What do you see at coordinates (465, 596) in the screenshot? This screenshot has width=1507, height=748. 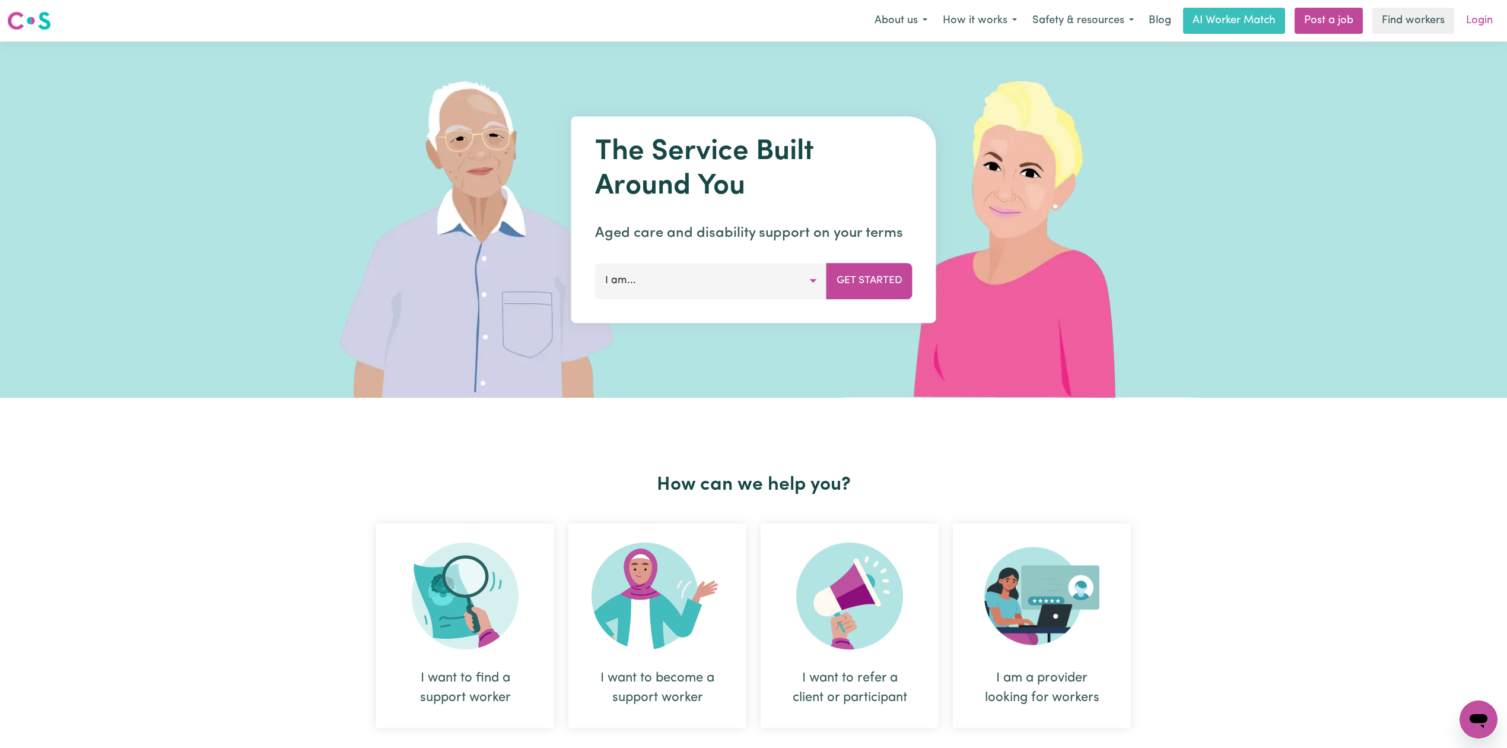 I see `img: Search` at bounding box center [465, 596].